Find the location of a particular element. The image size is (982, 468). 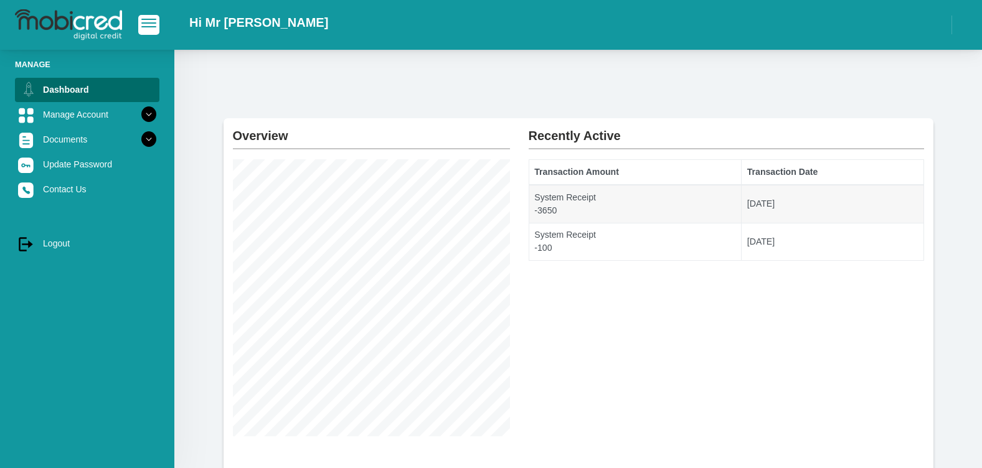

td: System Receipt -3650 is located at coordinates (635, 204).